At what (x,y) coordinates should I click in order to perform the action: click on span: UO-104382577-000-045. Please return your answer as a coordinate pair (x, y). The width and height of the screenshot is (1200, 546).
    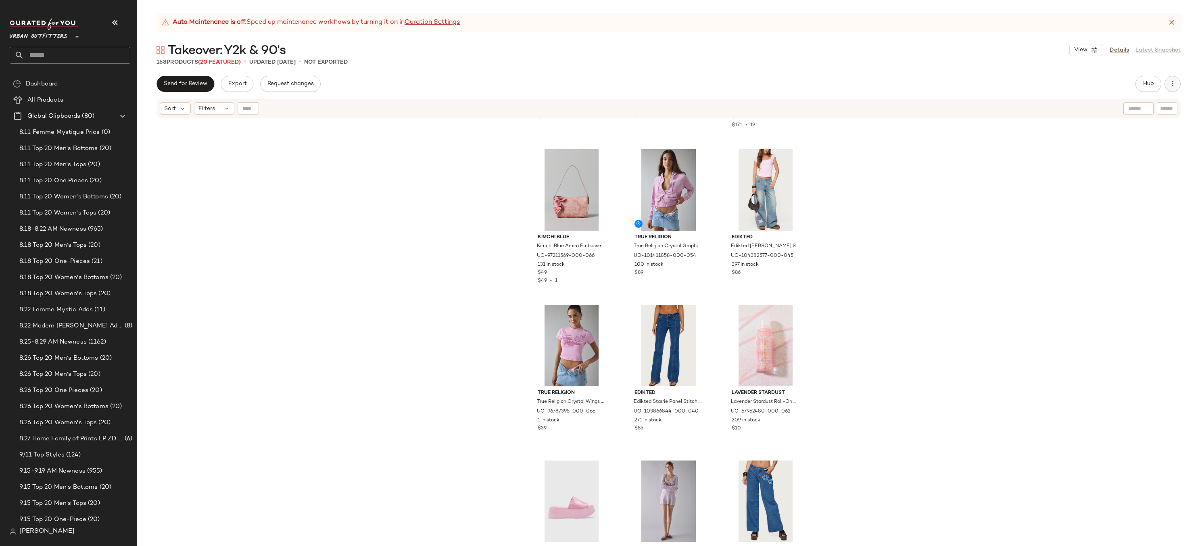
    Looking at the image, I should click on (762, 256).